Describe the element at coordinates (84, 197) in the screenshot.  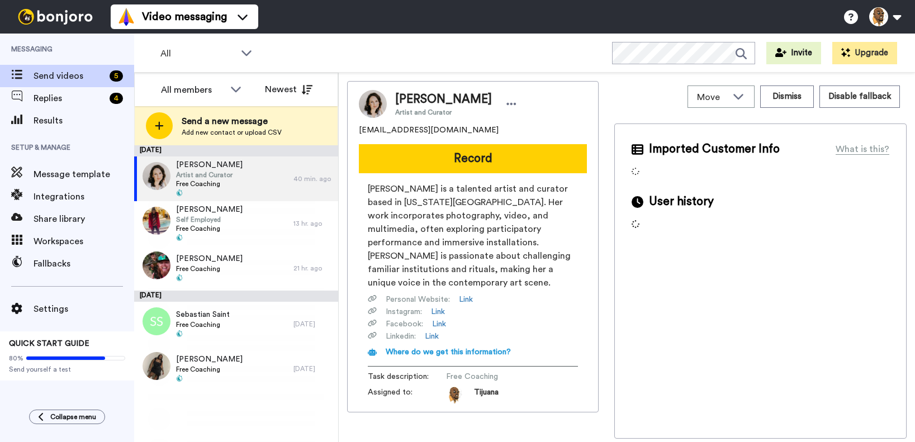
I see `span: Integrations` at that location.